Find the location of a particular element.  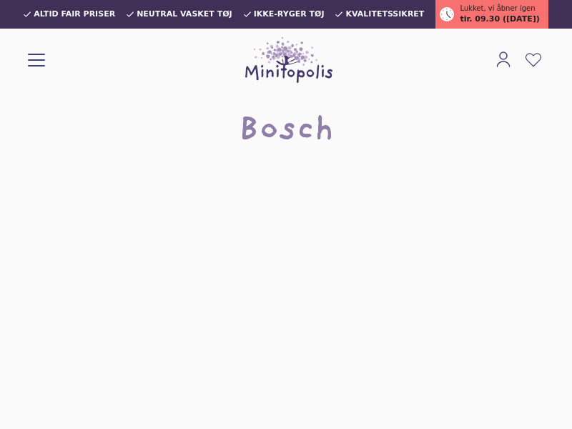

span: Lukket, vi åbner igen is located at coordinates (497, 8).